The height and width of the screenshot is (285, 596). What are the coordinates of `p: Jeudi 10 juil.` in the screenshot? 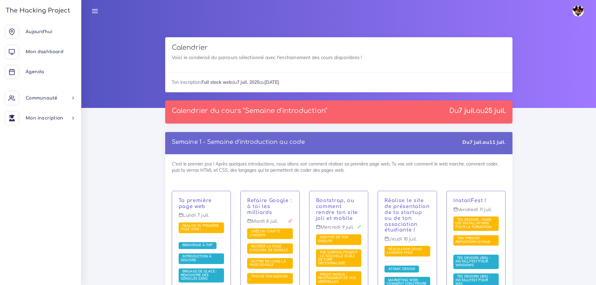 It's located at (407, 241).